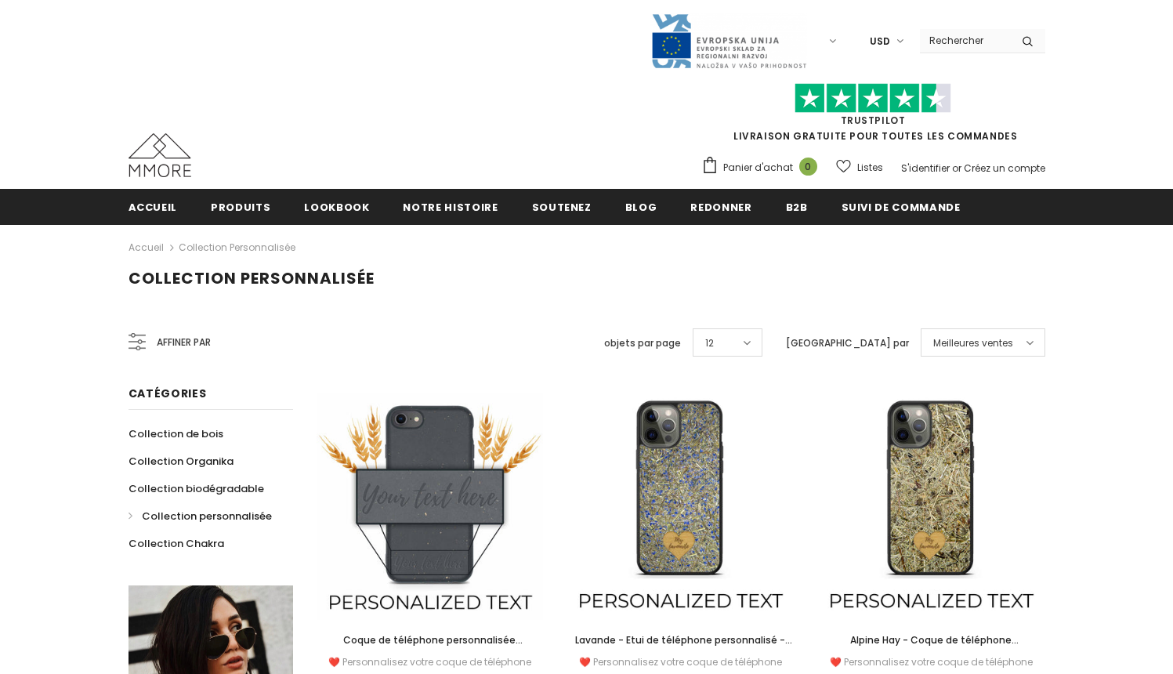 The height and width of the screenshot is (674, 1173). I want to click on img: Javni Razpis, so click(729, 41).